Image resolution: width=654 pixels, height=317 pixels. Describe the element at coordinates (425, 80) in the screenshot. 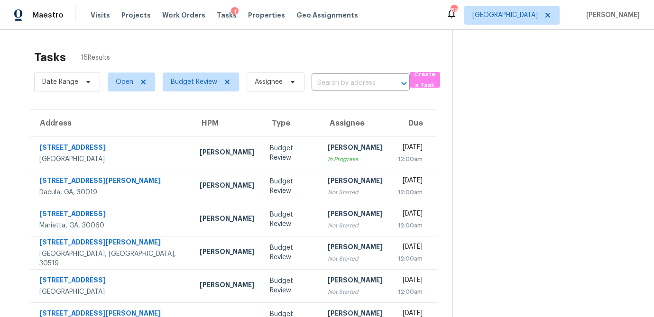

I see `span: Create a Task` at that location.